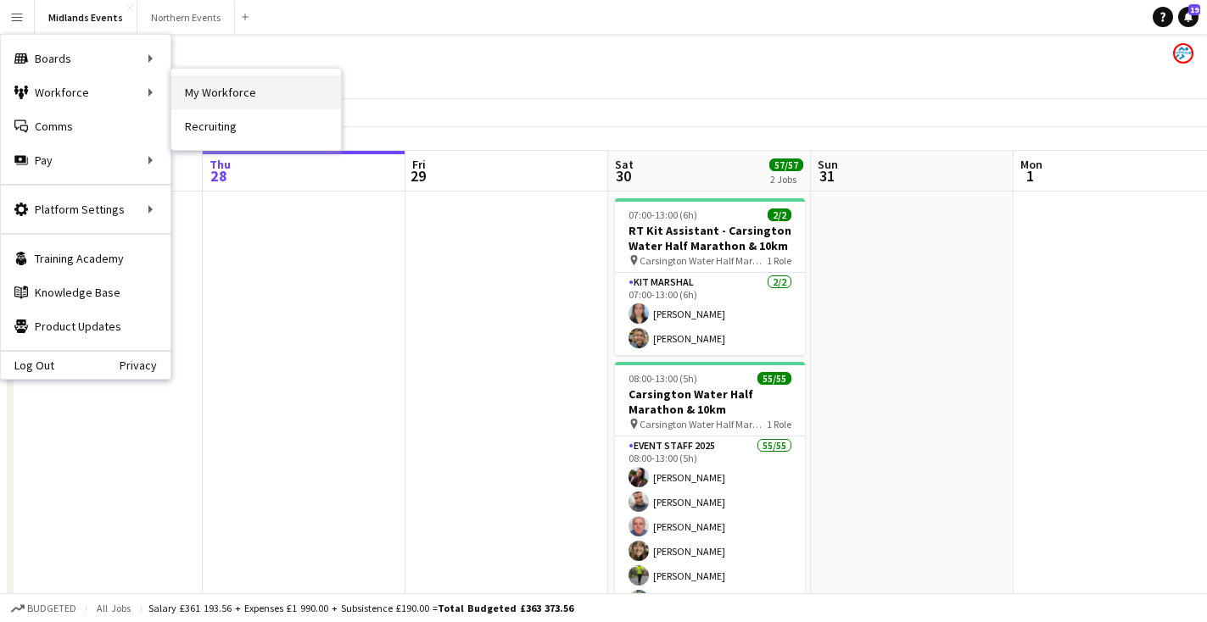 The width and height of the screenshot is (1207, 622). Describe the element at coordinates (27, 365) in the screenshot. I see `a: Log Out` at that location.